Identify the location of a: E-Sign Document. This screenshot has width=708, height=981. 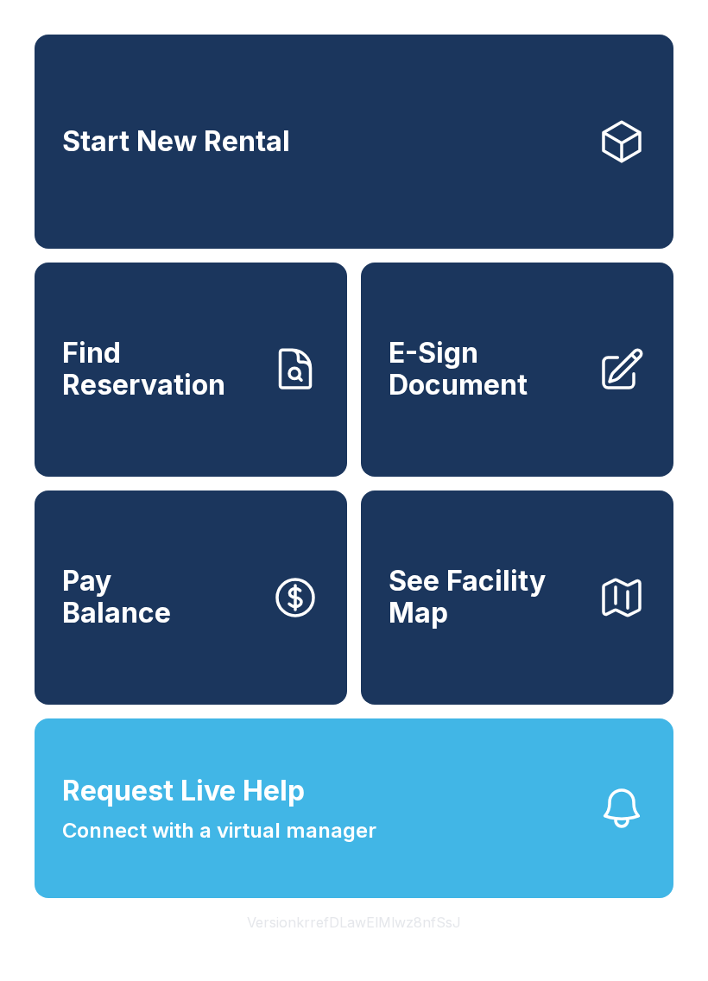
(517, 370).